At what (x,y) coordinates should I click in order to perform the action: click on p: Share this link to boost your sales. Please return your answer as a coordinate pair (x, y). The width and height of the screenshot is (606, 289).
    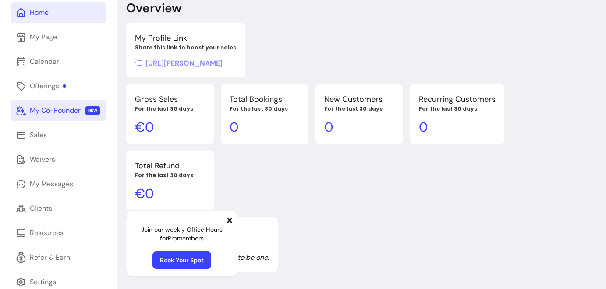
    Looking at the image, I should click on (185, 48).